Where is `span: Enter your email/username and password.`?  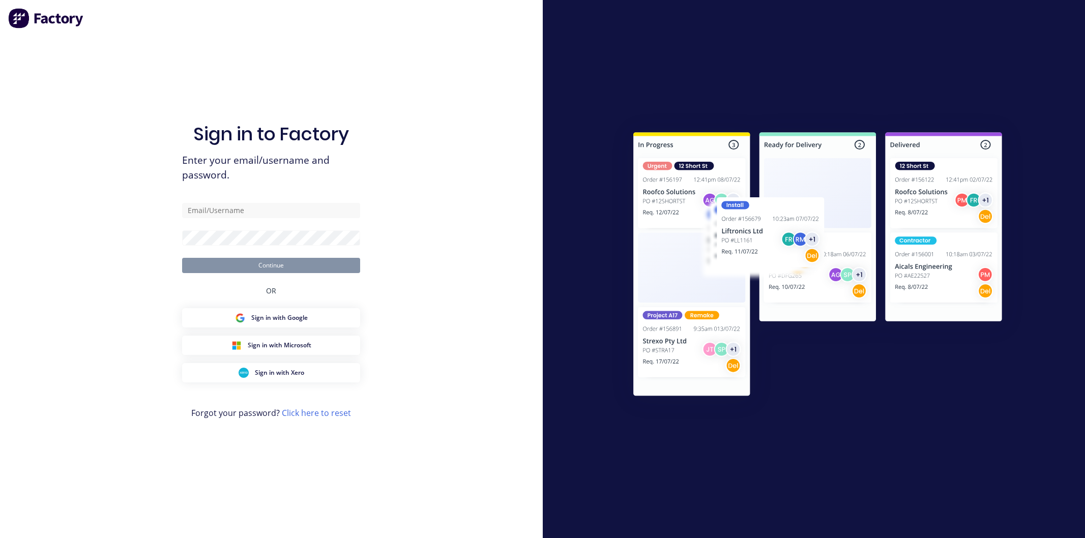
span: Enter your email/username and password. is located at coordinates (271, 168).